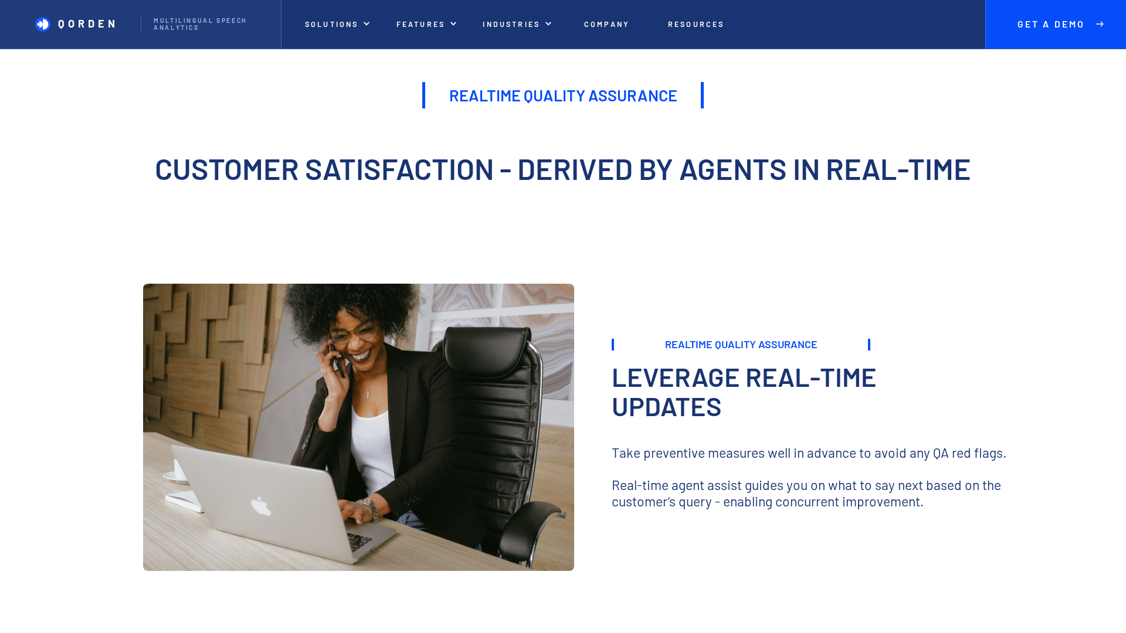 The image size is (1126, 633). I want to click on h1: Realtime Quality Assurance, so click(563, 95).